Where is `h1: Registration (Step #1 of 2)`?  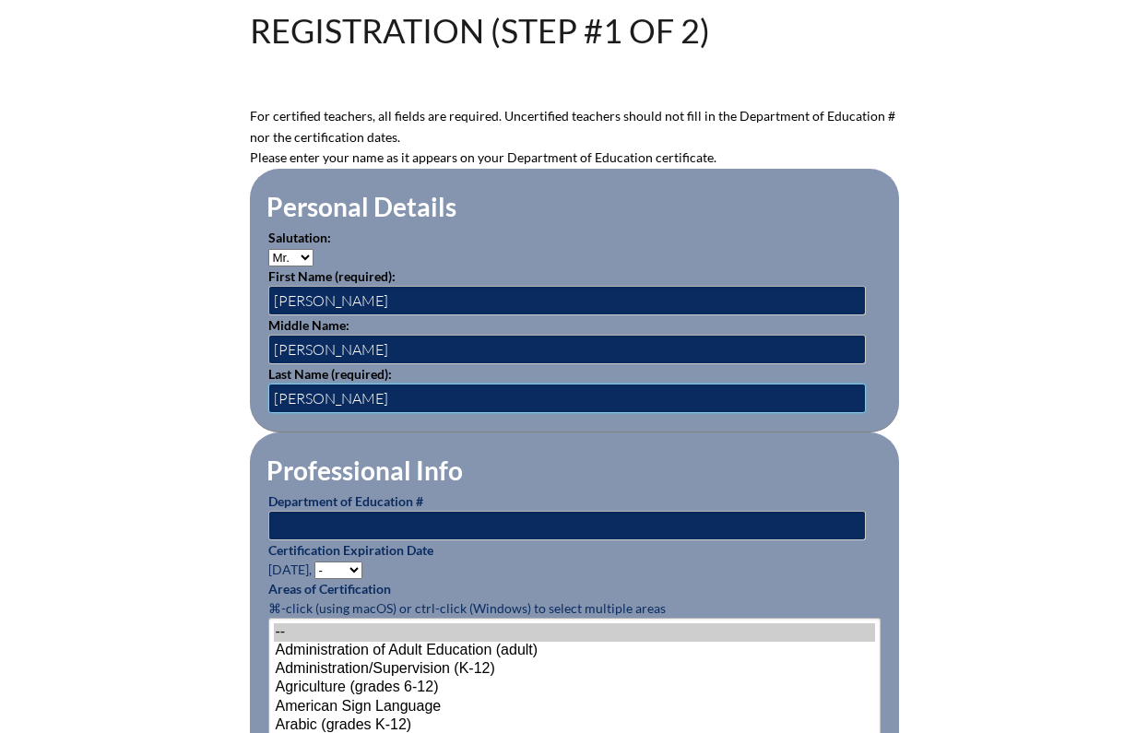 h1: Registration (Step #1 of 2) is located at coordinates (479, 30).